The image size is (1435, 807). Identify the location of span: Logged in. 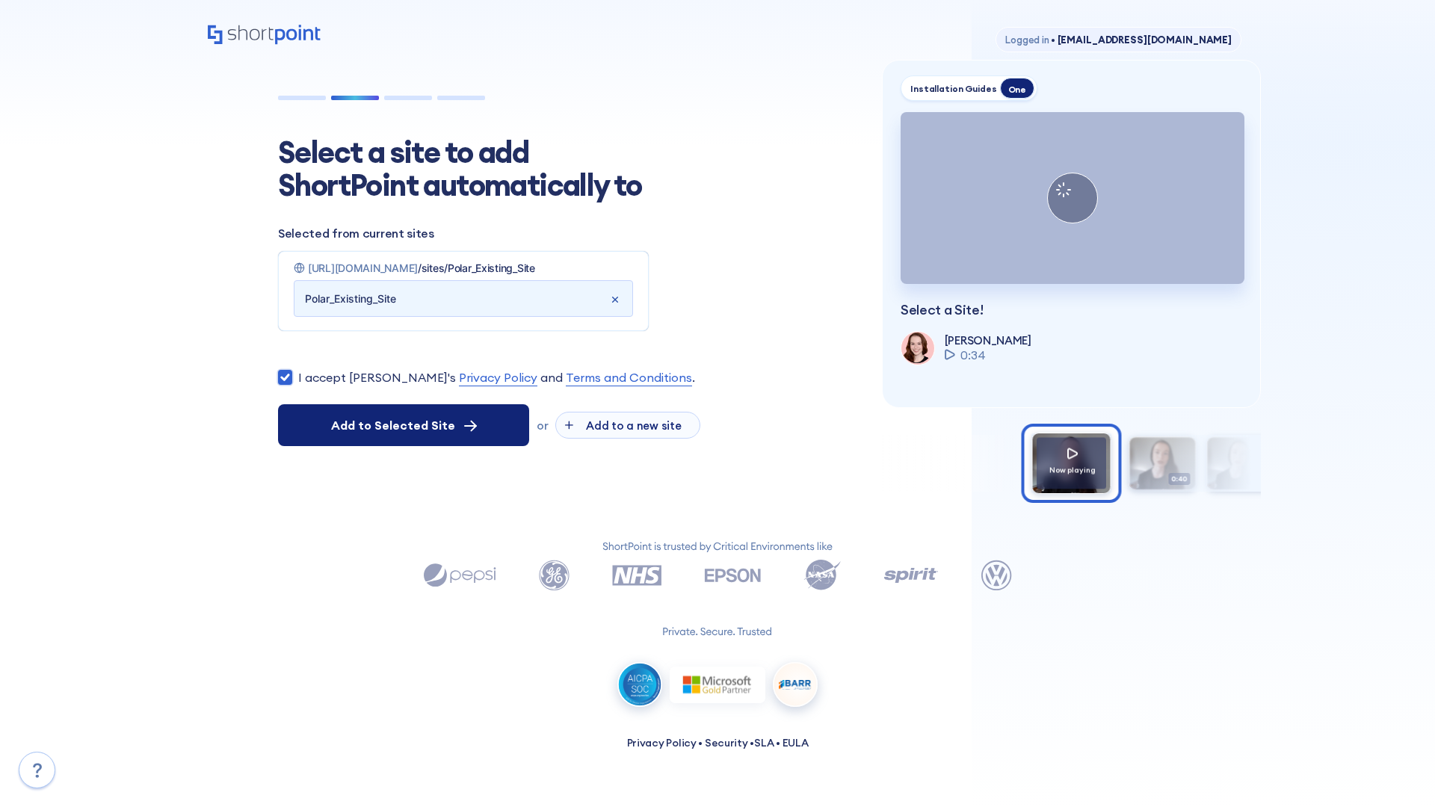
(1027, 40).